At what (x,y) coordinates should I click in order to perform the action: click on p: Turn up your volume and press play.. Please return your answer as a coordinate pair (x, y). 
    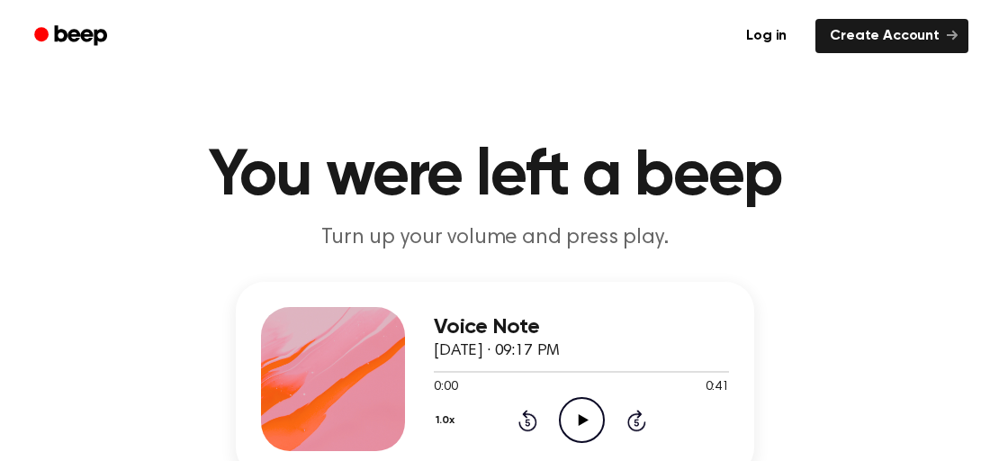
    Looking at the image, I should click on (495, 238).